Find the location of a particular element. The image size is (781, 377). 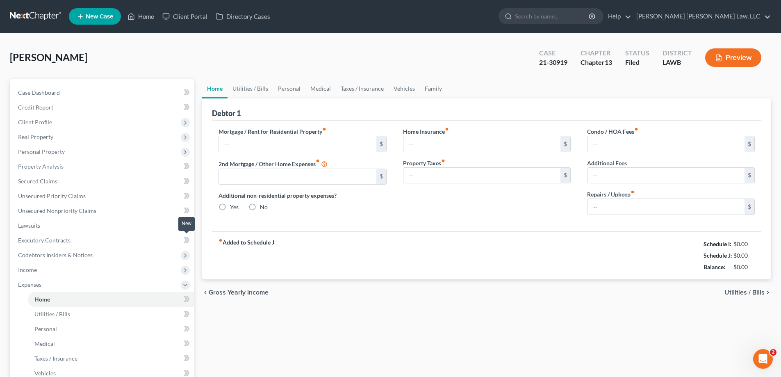

input: Search by name... is located at coordinates (552, 16).